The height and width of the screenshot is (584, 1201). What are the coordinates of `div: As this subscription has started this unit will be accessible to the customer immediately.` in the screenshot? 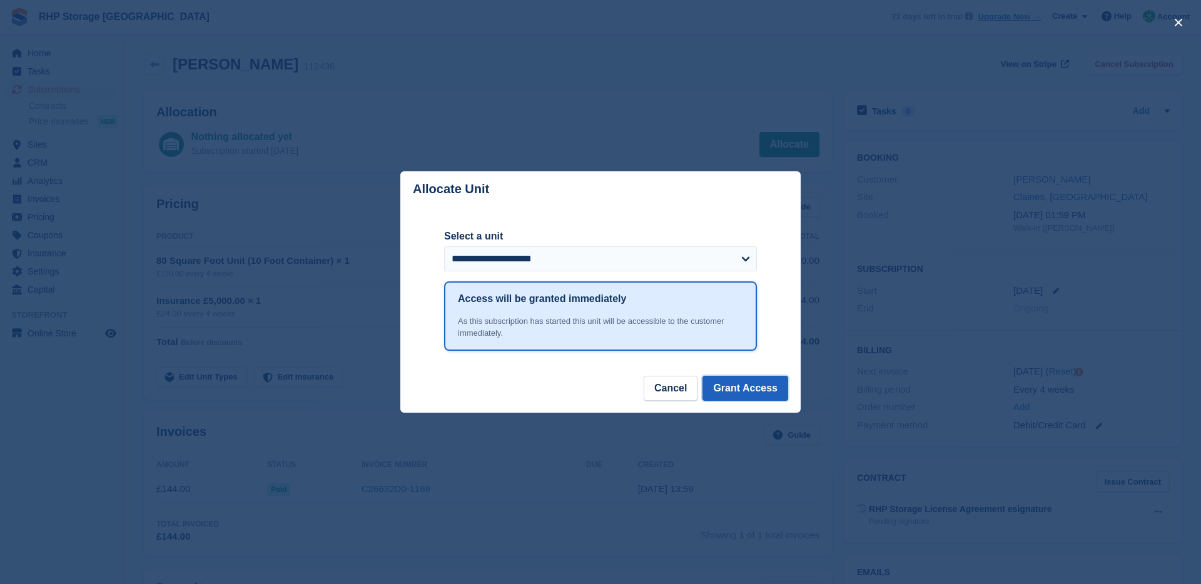 It's located at (600, 327).